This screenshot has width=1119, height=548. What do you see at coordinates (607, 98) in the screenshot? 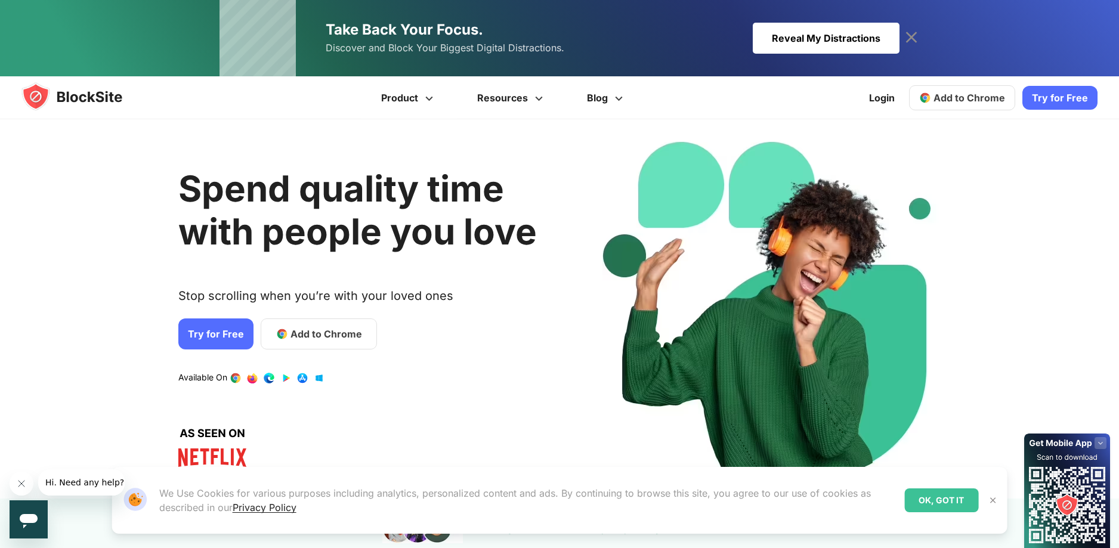
I see `a: Blog` at bounding box center [607, 98].